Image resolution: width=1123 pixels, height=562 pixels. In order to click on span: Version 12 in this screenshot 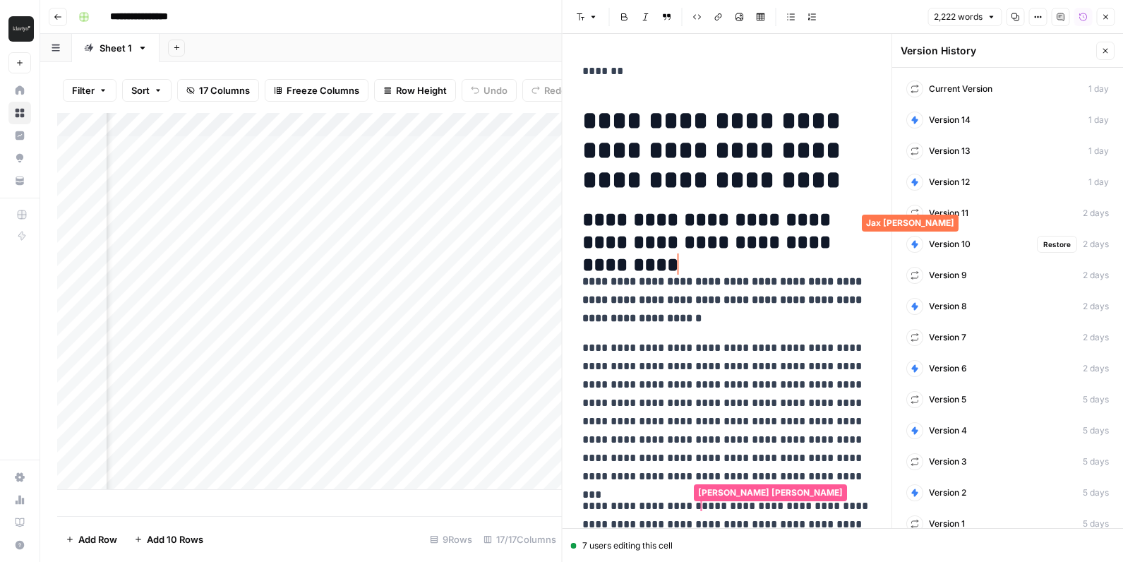, I will do `click(949, 182)`.